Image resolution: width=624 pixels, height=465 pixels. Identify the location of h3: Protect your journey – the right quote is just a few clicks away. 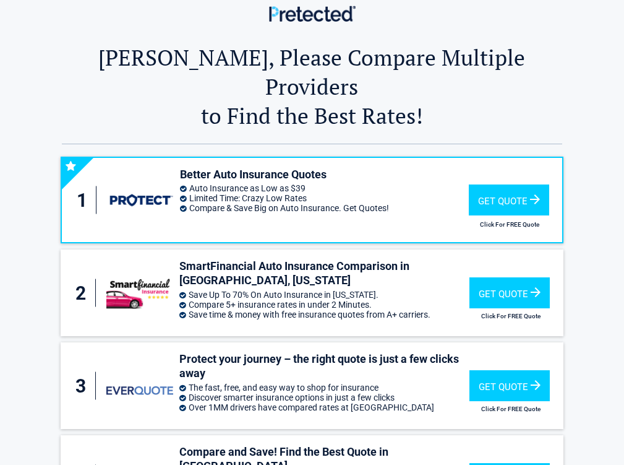
(324, 366).